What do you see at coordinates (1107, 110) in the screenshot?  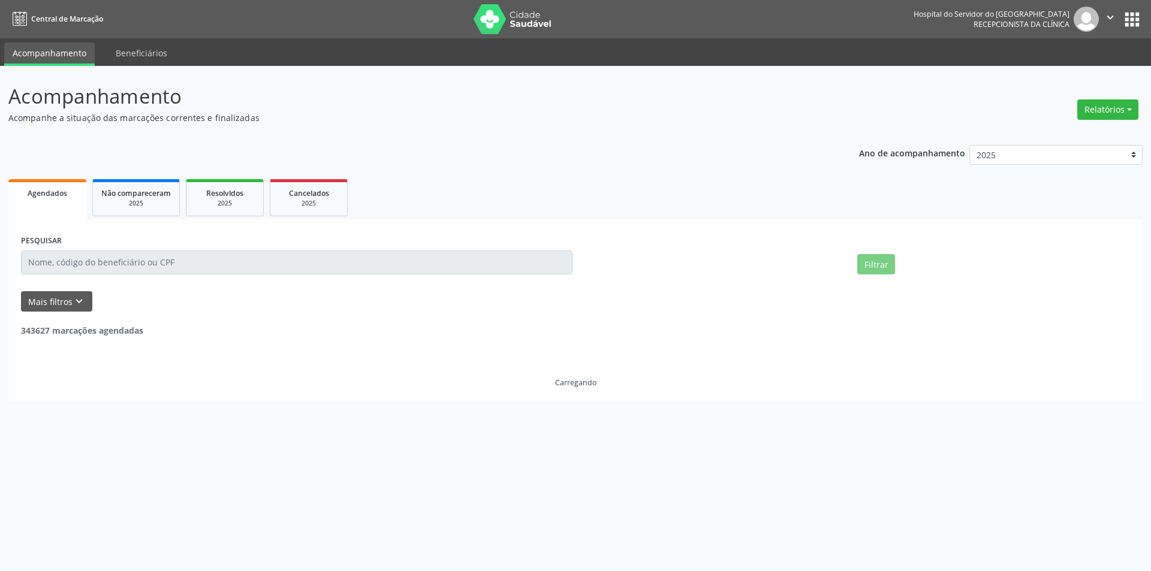 I see `button: Relatórios` at bounding box center [1107, 110].